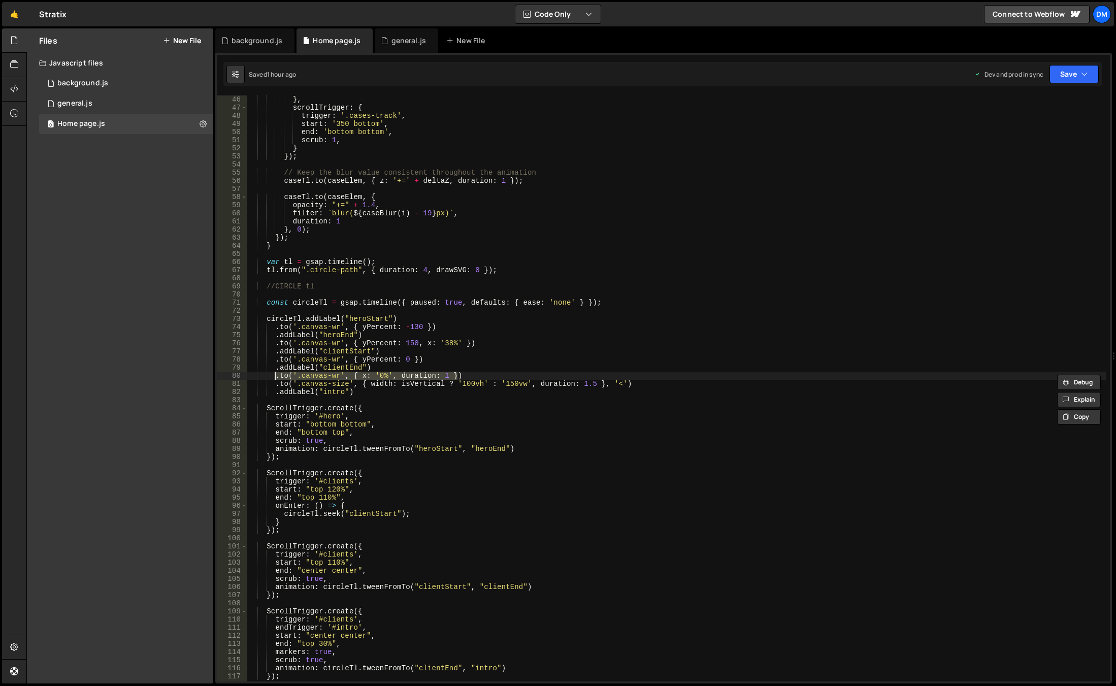 The image size is (1116, 686). What do you see at coordinates (232, 189) in the screenshot?
I see `div: 57` at bounding box center [232, 189].